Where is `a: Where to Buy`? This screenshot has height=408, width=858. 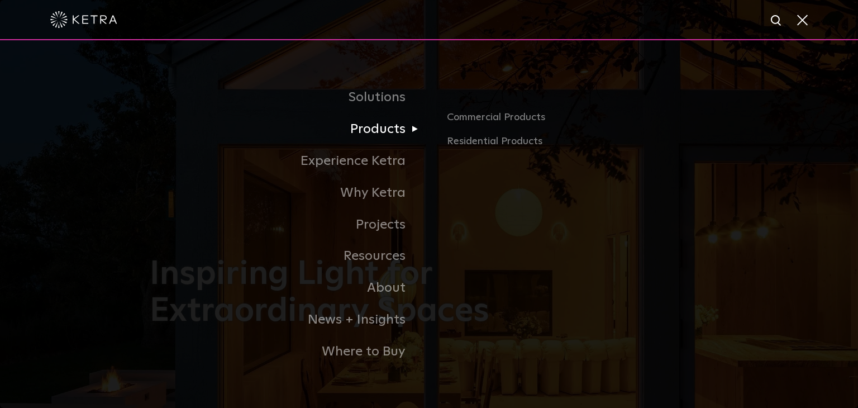
a: Where to Buy is located at coordinates (289, 351).